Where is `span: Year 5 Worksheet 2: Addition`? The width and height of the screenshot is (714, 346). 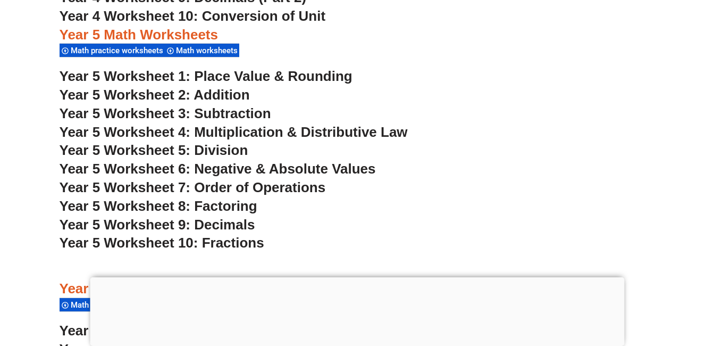 span: Year 5 Worksheet 2: Addition is located at coordinates (155, 95).